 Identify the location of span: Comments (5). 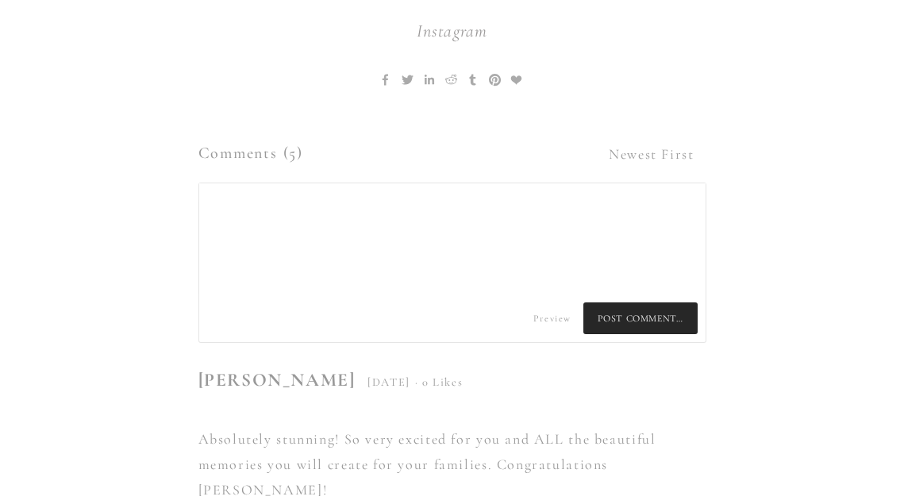
(251, 153).